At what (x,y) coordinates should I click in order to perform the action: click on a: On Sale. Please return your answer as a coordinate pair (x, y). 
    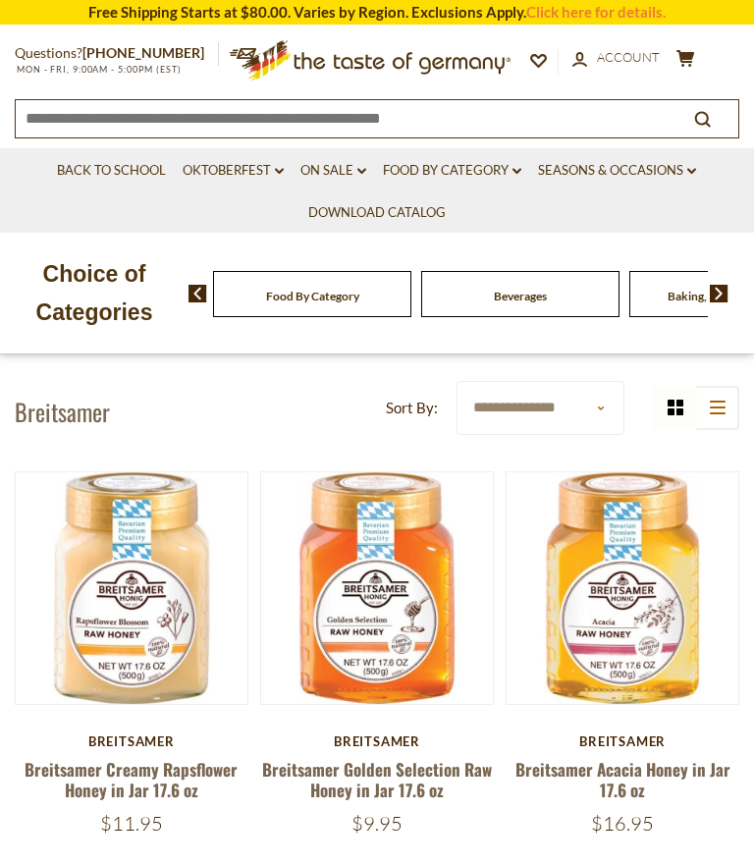
    Looking at the image, I should click on (333, 171).